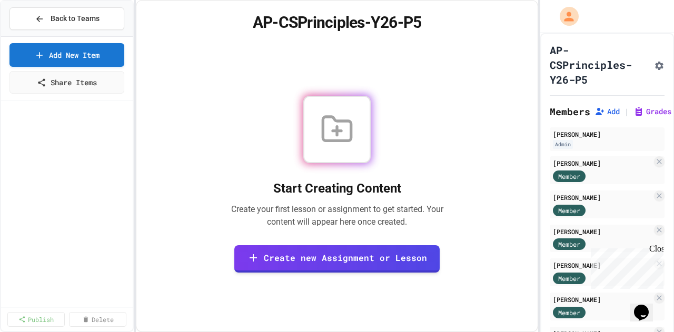 The width and height of the screenshot is (674, 332). I want to click on a: Add New Item, so click(67, 55).